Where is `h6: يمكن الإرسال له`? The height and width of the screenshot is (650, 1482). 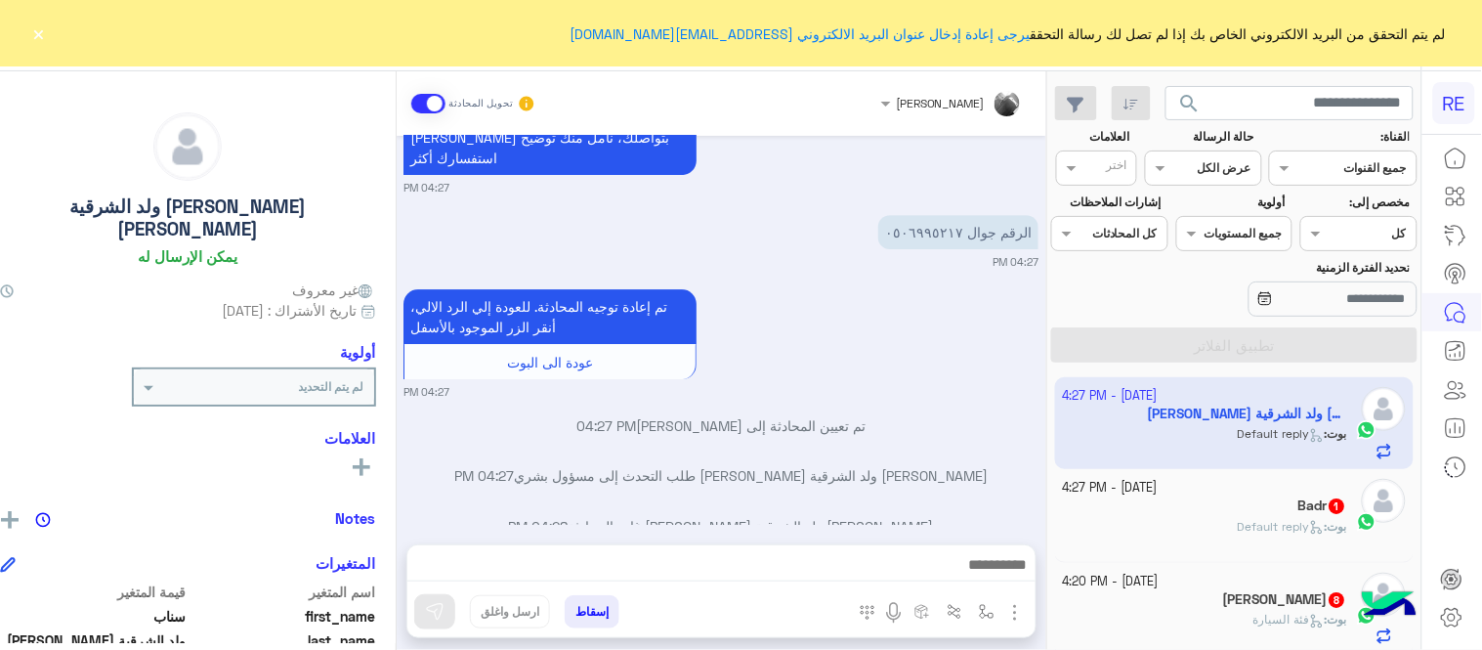 h6: يمكن الإرسال له is located at coordinates (188, 256).